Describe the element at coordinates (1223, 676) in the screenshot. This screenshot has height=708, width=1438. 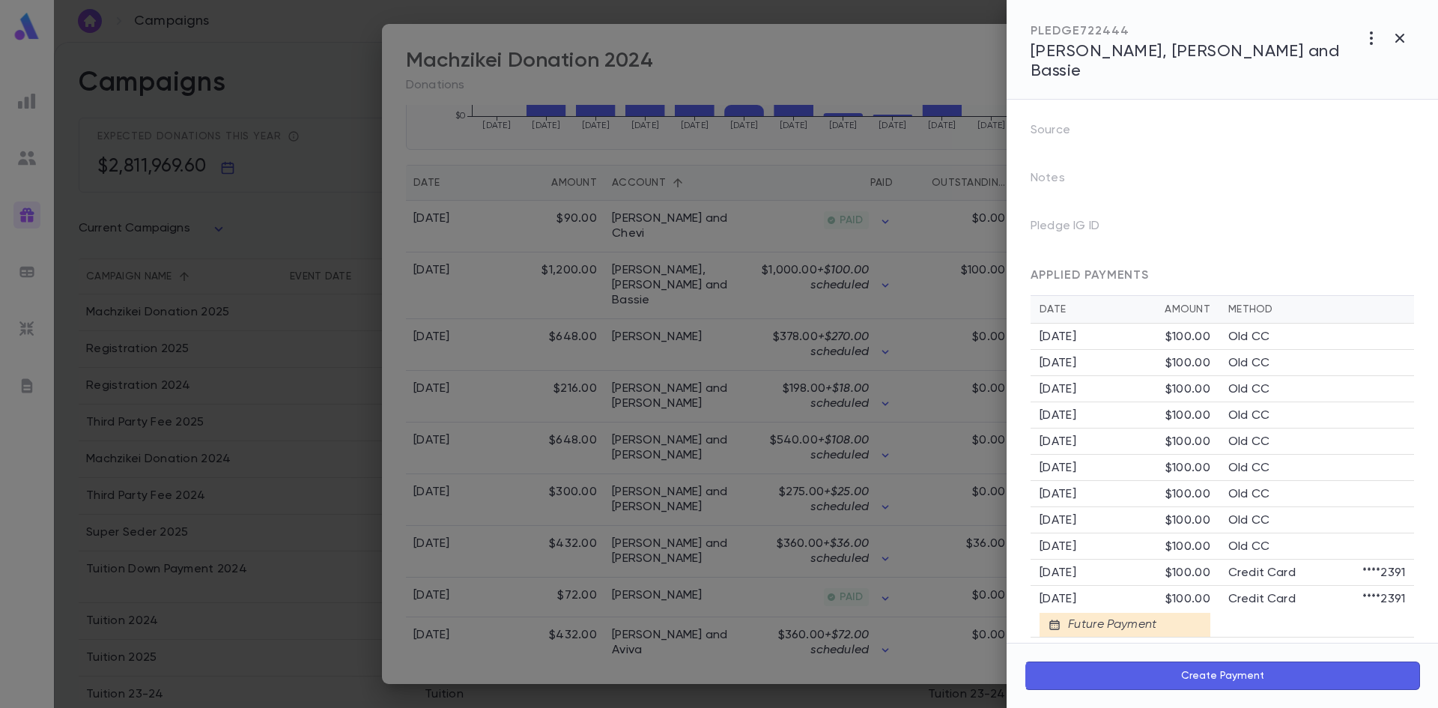
I see `button: Create Payment` at that location.